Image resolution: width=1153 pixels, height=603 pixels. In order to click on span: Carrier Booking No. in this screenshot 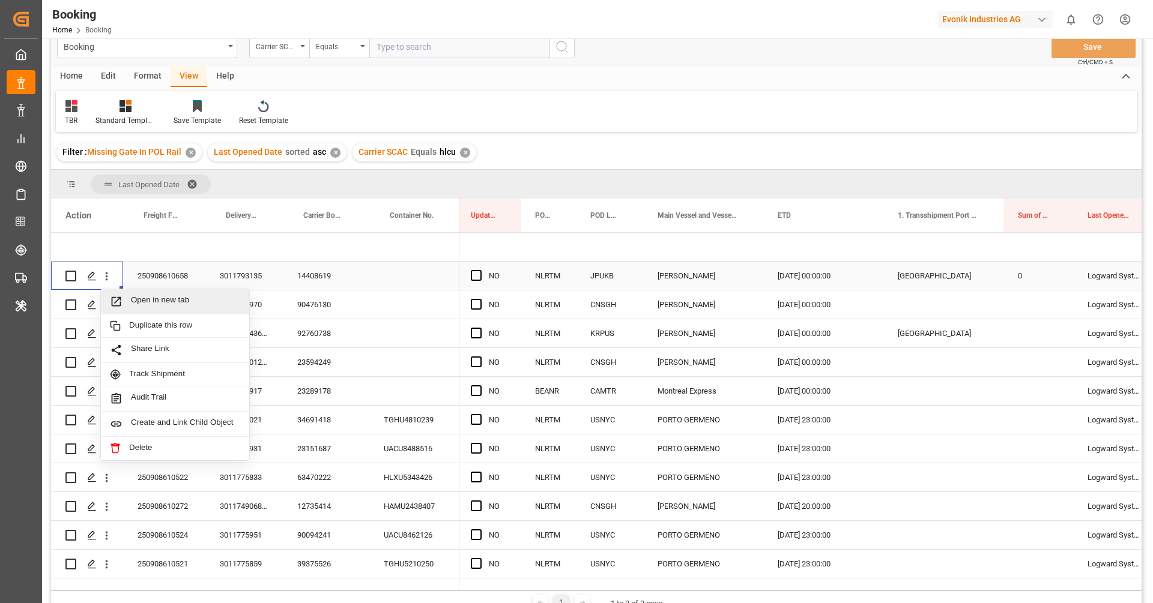, I will do `click(324, 216)`.